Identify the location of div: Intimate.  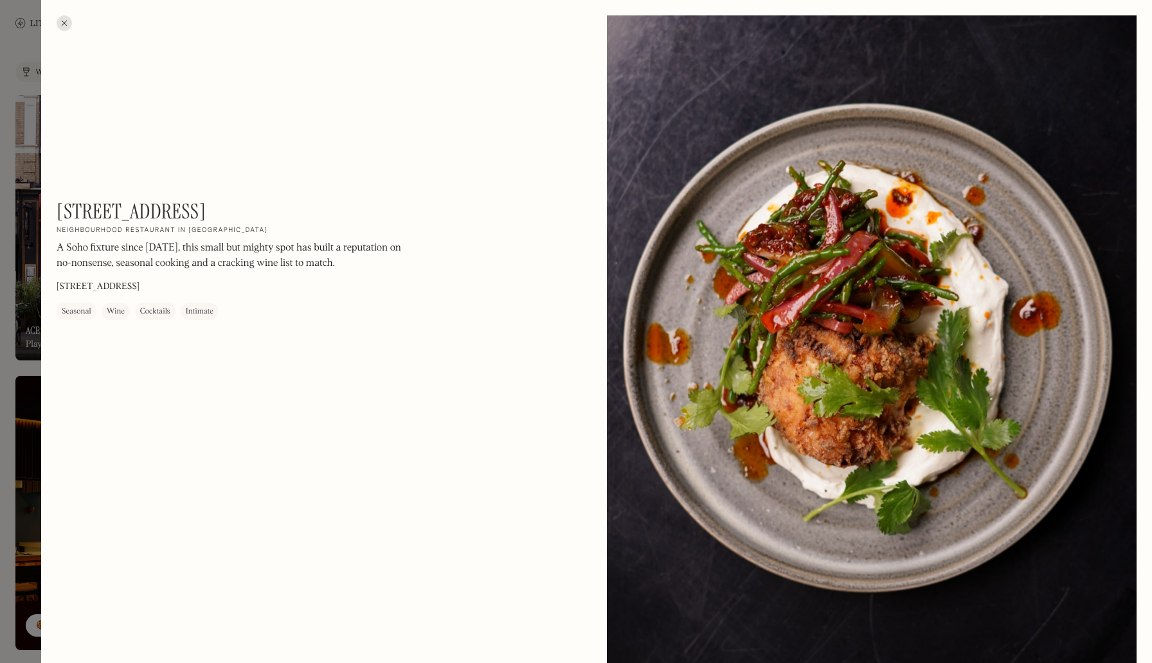
(199, 312).